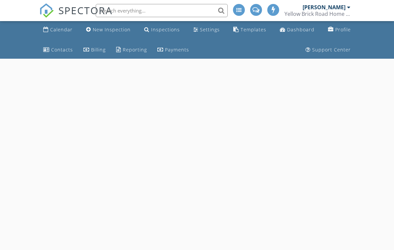  What do you see at coordinates (58, 50) in the screenshot?
I see `a: Contacts` at bounding box center [58, 50].